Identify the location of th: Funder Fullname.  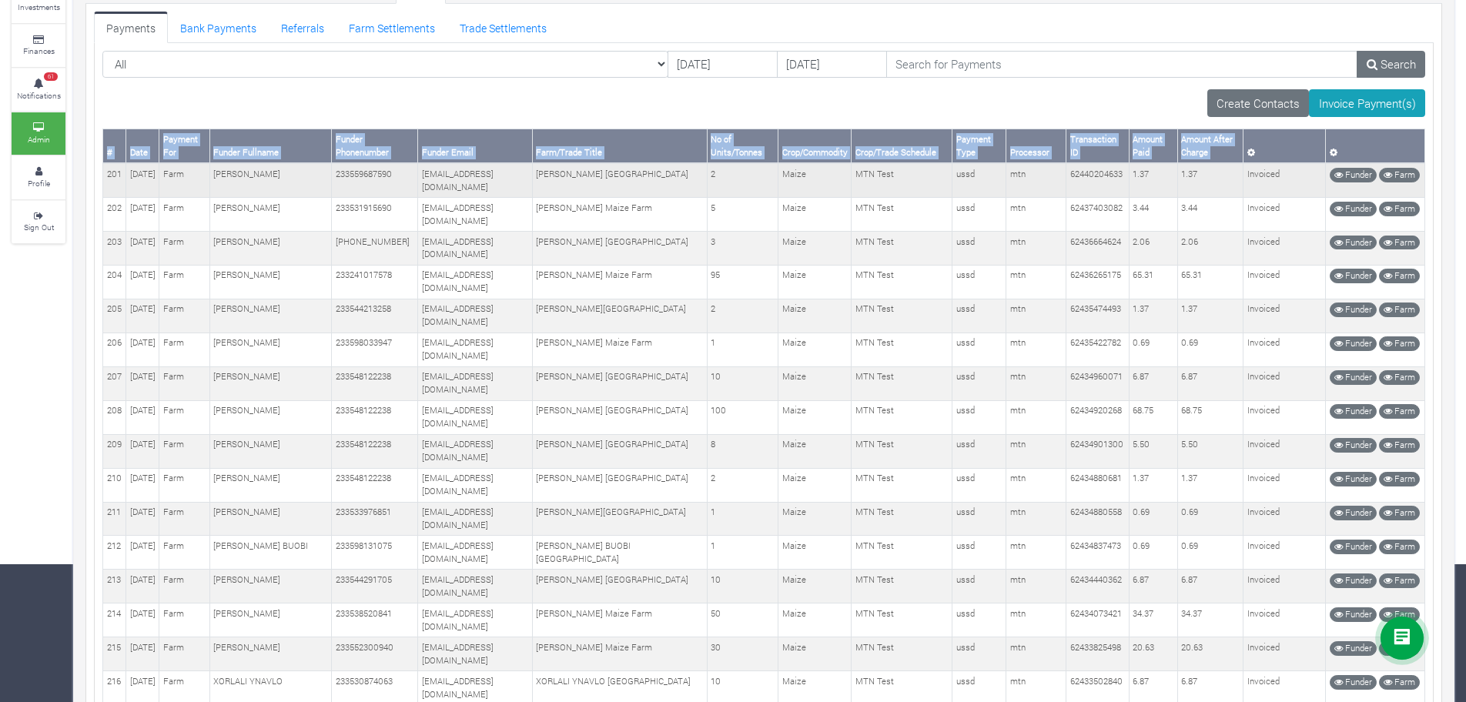
(270, 146).